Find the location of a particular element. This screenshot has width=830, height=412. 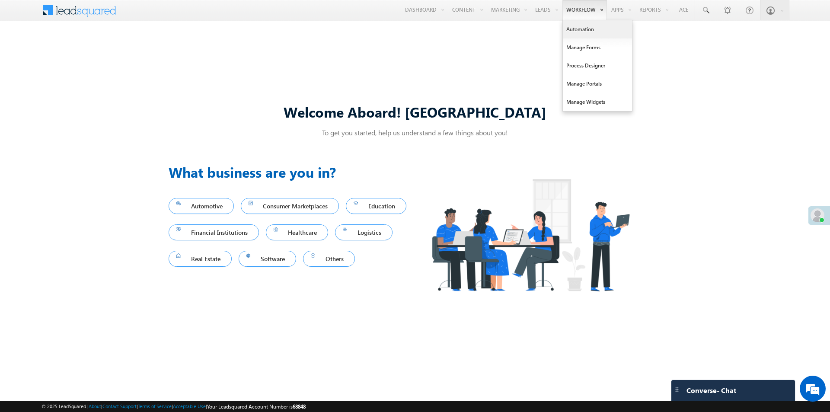

h3: What business are you in? is located at coordinates (292, 172).